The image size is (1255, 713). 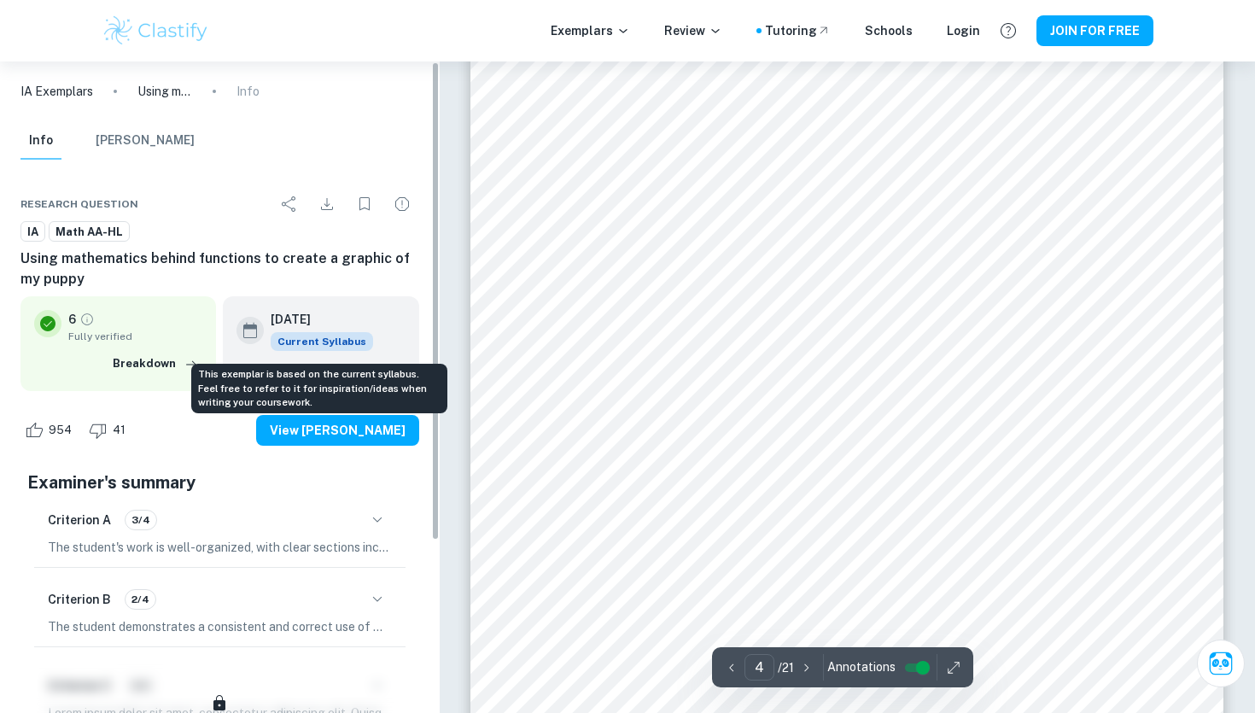 What do you see at coordinates (889, 31) in the screenshot?
I see `a: Schools` at bounding box center [889, 31].